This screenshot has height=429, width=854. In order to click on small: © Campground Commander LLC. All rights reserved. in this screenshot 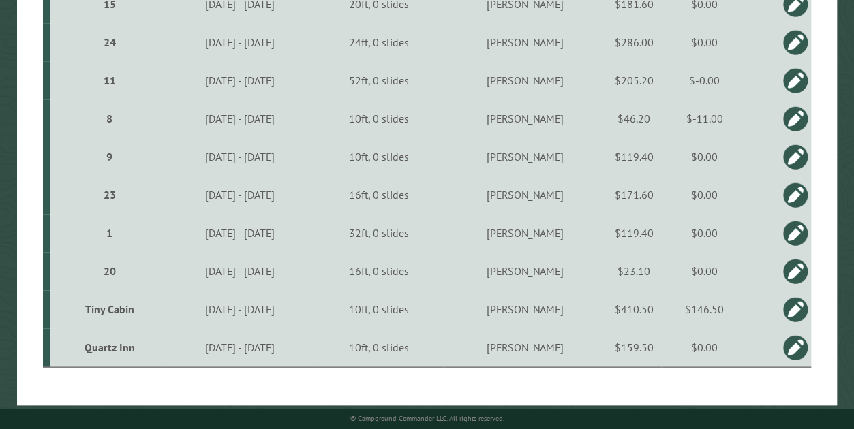, I will do `click(427, 419)`.